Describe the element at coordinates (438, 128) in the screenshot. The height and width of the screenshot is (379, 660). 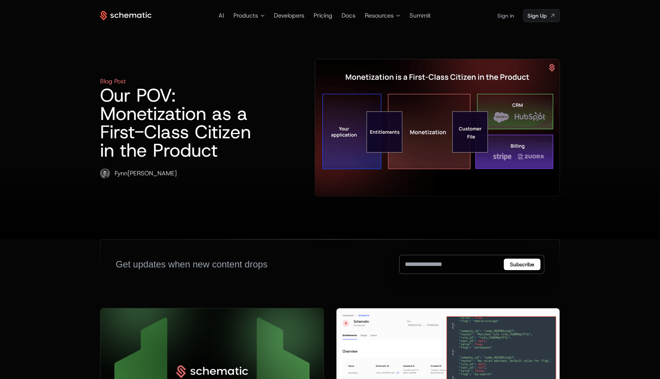
I see `img: Monetization as First Class` at that location.